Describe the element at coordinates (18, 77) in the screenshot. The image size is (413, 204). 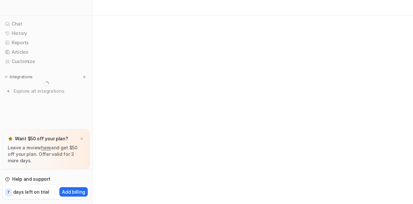
I see `button: Integrations` at that location.